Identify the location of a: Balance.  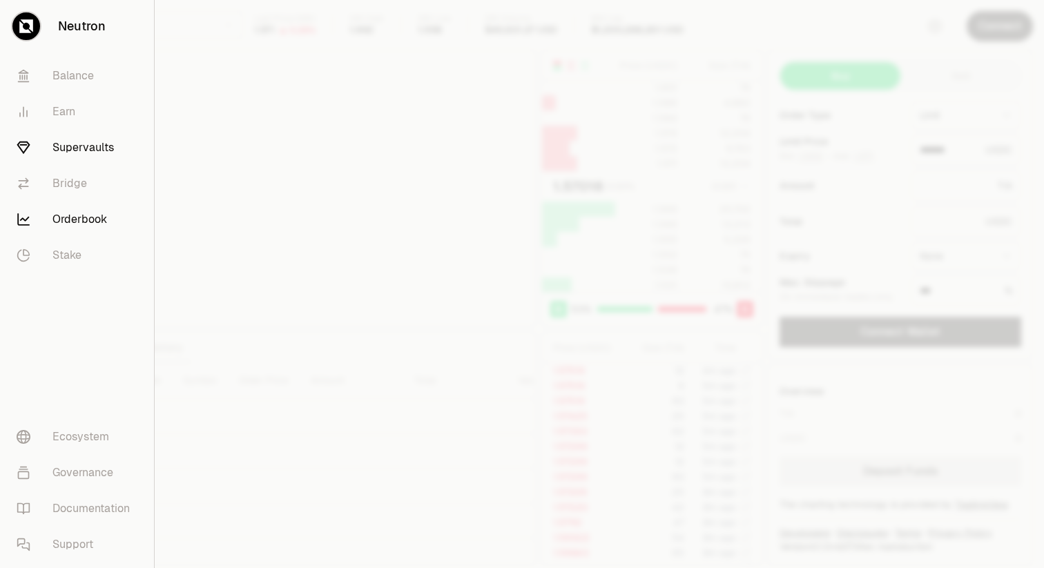
(77, 76).